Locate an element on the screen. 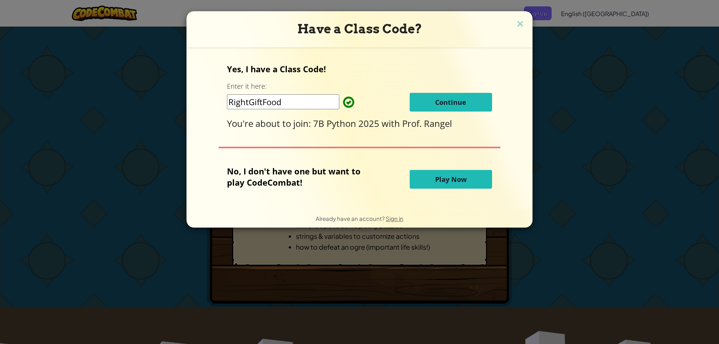 The height and width of the screenshot is (344, 719). button: Continue is located at coordinates (451, 102).